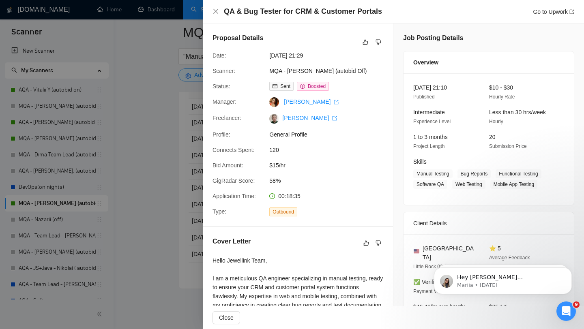  What do you see at coordinates (576, 305) in the screenshot?
I see `span: 9` at bounding box center [576, 305].